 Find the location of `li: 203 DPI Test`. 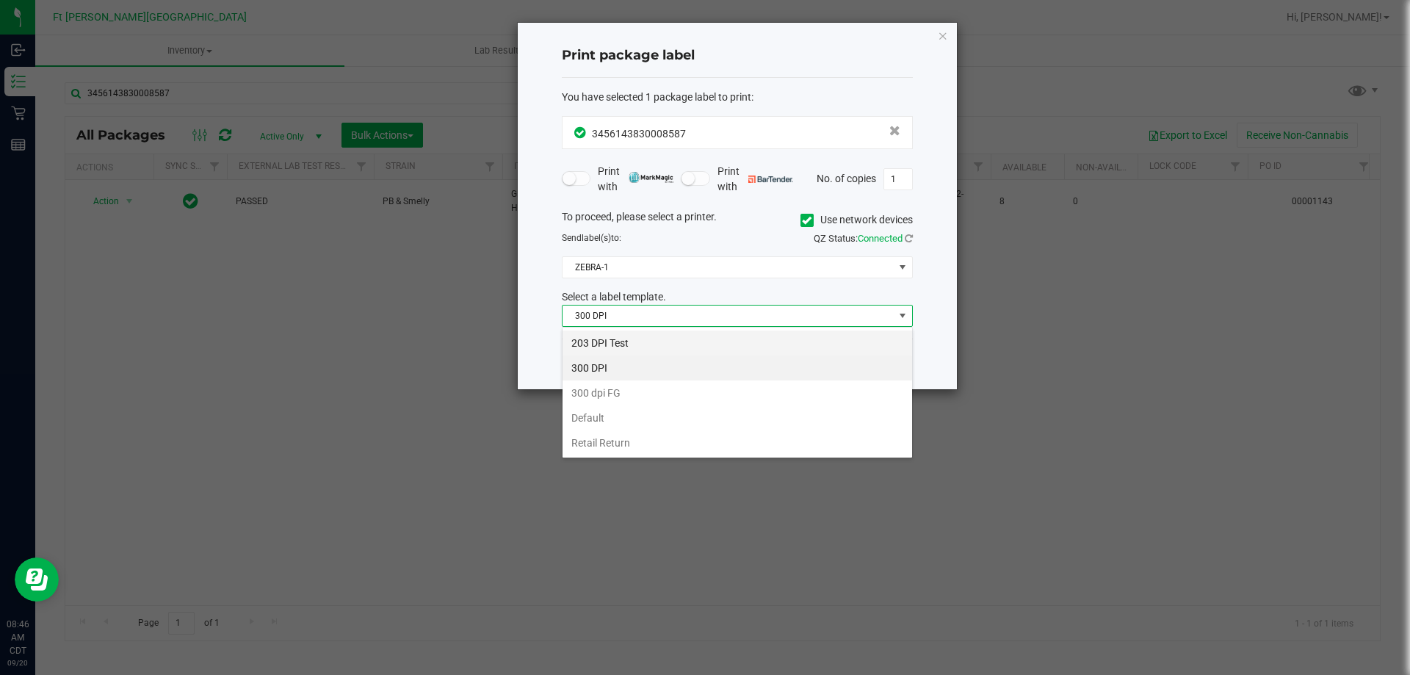

li: 203 DPI Test is located at coordinates (737, 343).